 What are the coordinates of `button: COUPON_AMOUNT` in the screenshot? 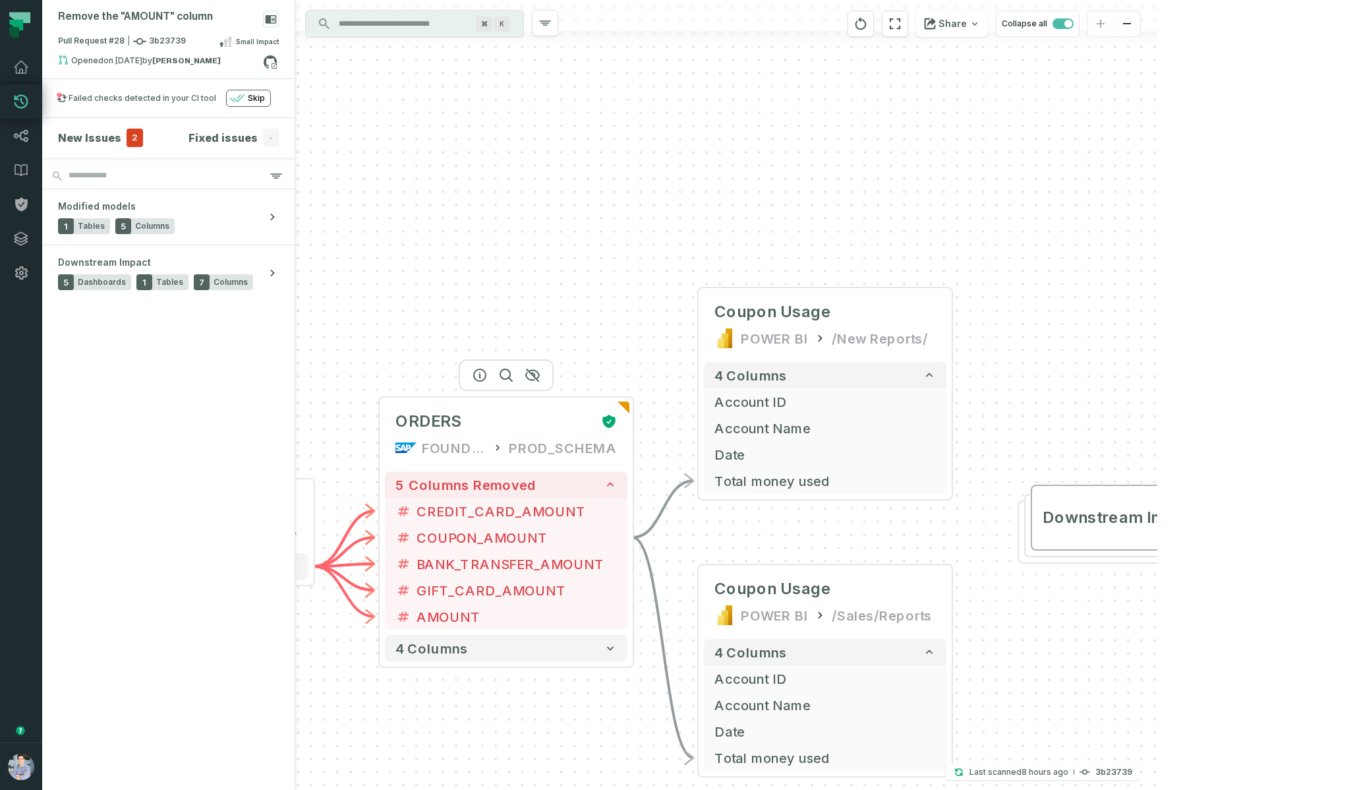 It's located at (506, 537).